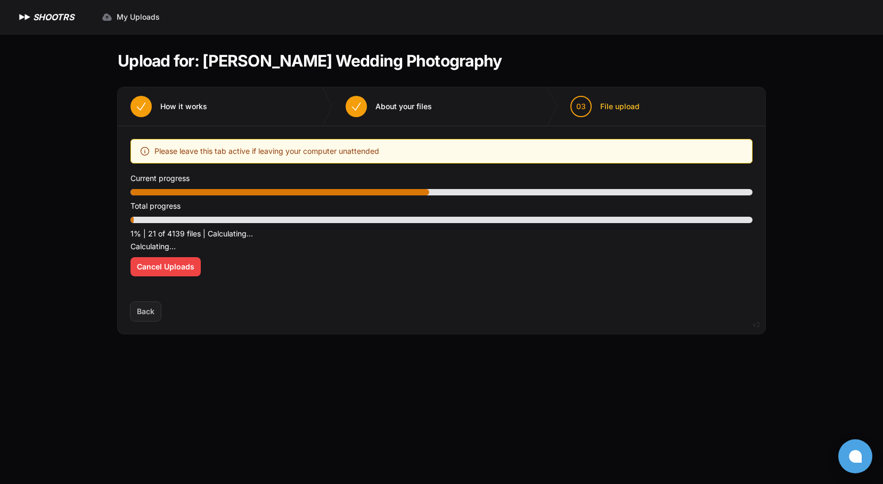 The image size is (883, 484). What do you see at coordinates (389, 107) in the screenshot?
I see `button: About your files` at bounding box center [389, 107].